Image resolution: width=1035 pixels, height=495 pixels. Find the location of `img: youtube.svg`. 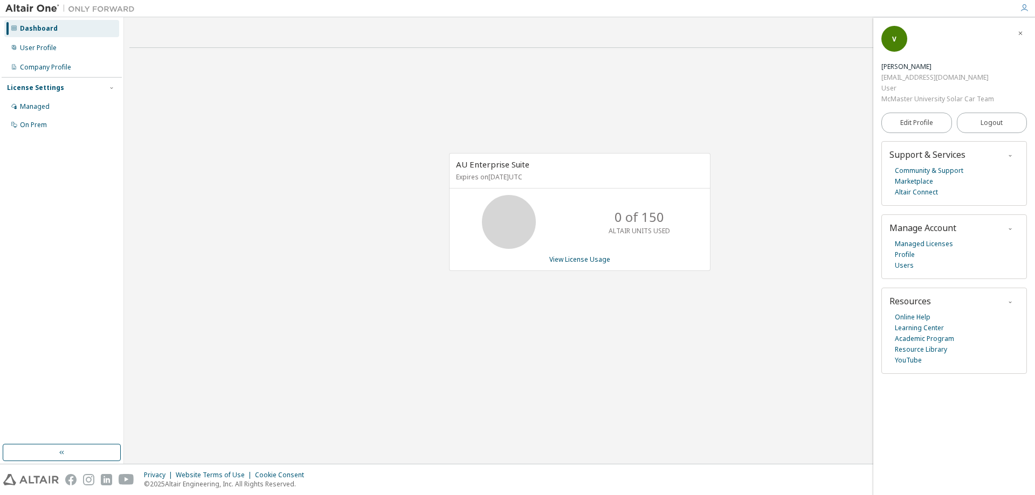

img: youtube.svg is located at coordinates (126, 480).